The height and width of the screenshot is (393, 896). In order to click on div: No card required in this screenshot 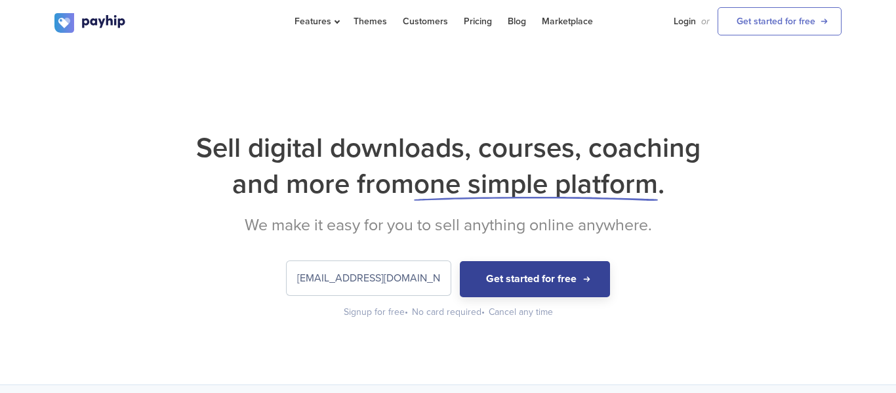, I will do `click(449, 312)`.